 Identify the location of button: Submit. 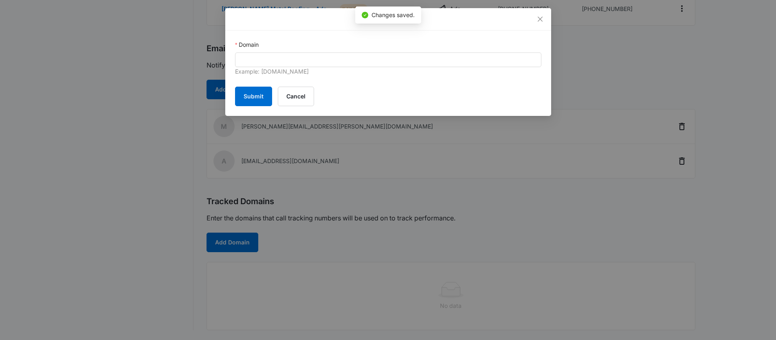
(253, 97).